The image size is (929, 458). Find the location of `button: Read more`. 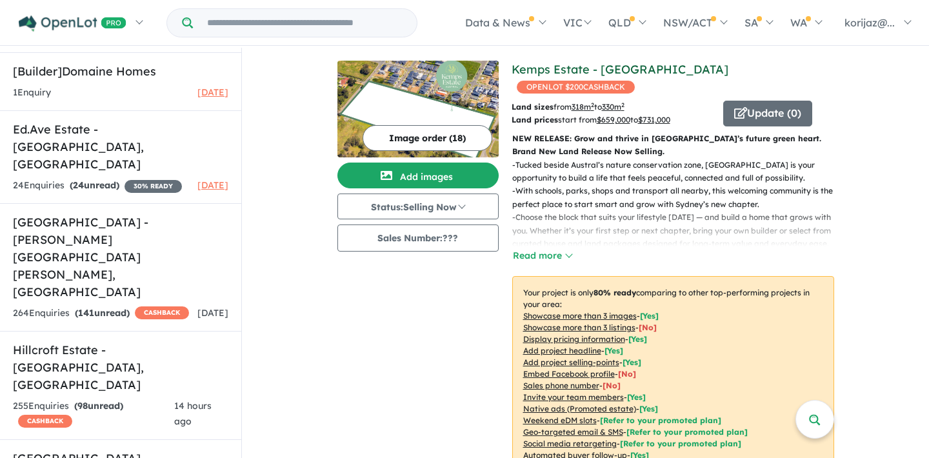

button: Read more is located at coordinates (542, 255).